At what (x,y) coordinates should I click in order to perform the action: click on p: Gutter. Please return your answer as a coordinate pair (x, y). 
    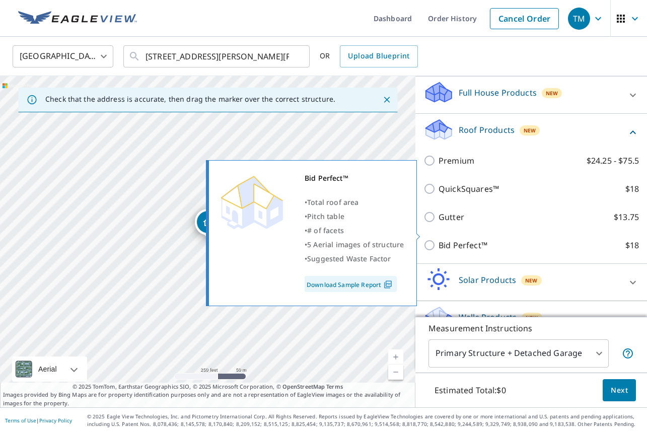
    Looking at the image, I should click on (451, 217).